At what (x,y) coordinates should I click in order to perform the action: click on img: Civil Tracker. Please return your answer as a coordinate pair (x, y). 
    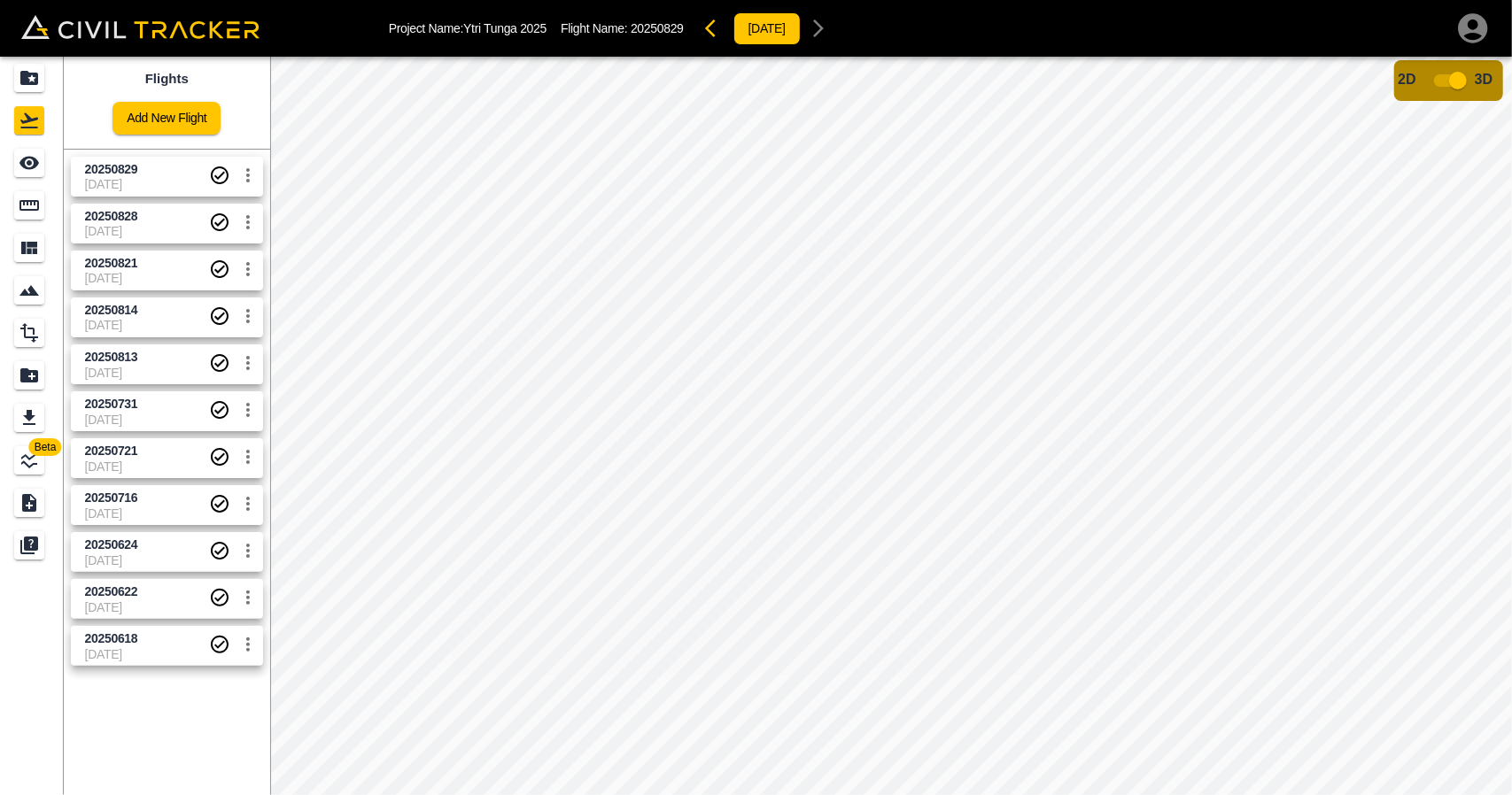
    Looking at the image, I should click on (140, 27).